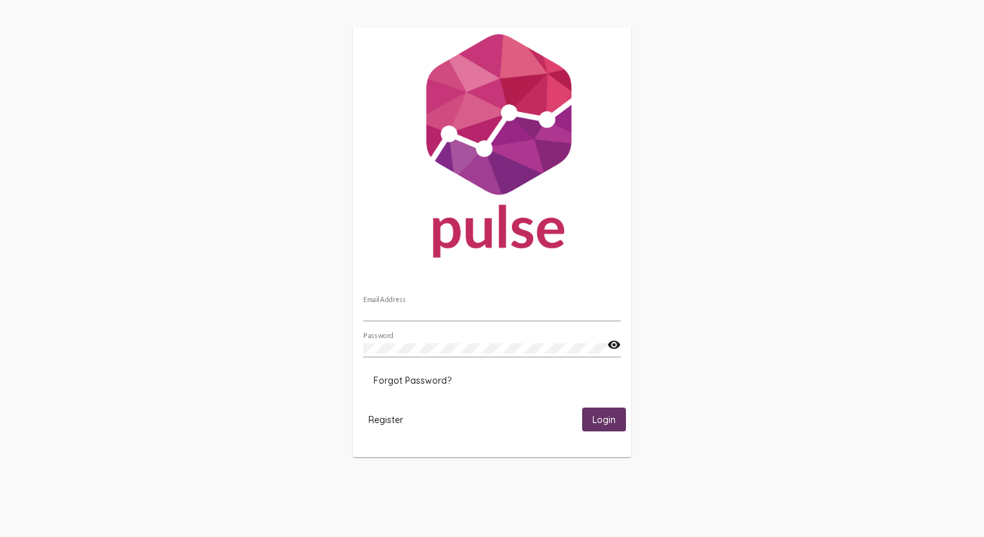  I want to click on span: Register, so click(386, 420).